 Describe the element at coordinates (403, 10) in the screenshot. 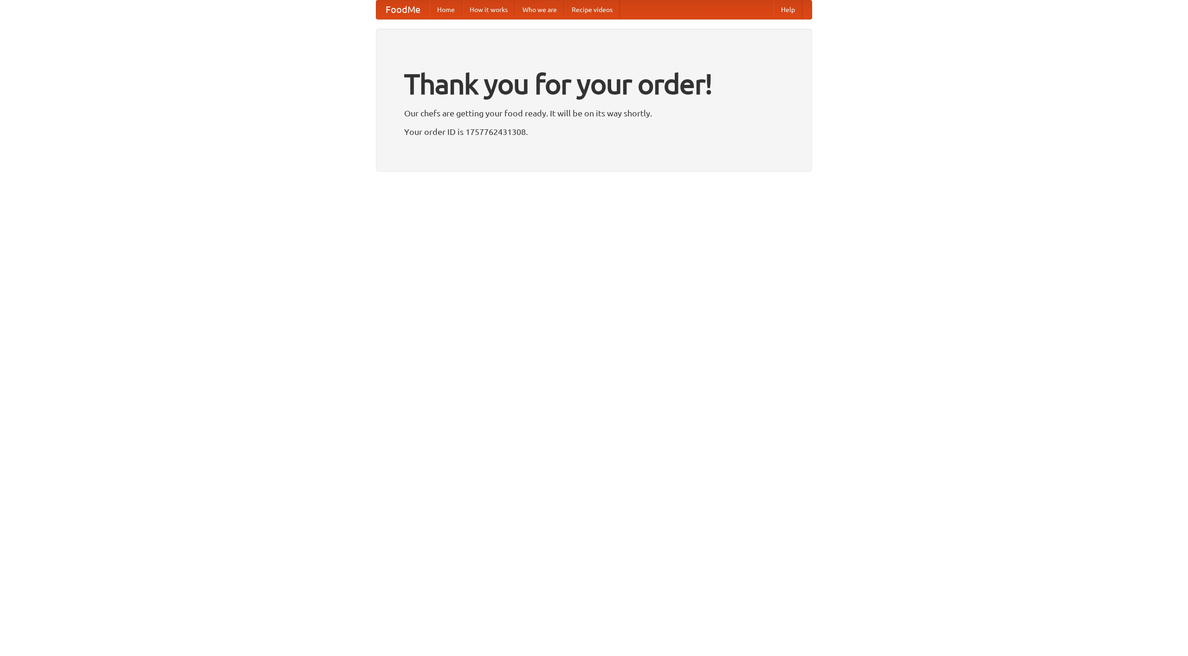

I see `a: FoodMe` at that location.